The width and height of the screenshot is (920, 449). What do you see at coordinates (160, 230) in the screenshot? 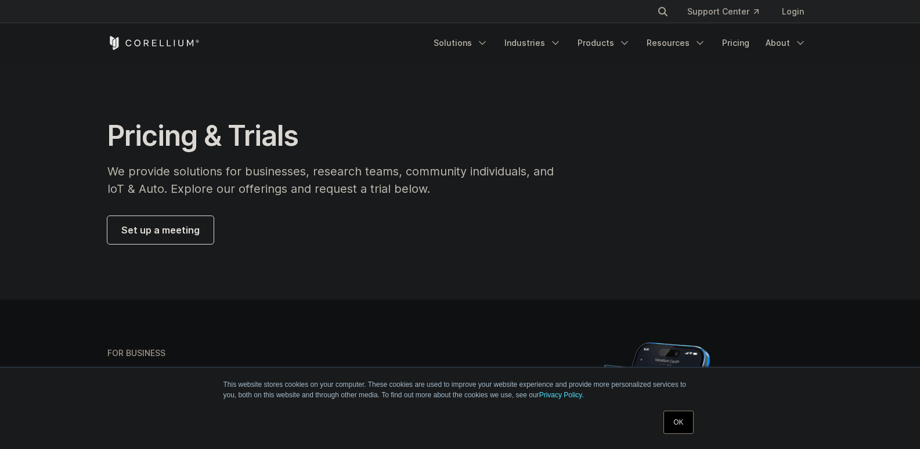
I see `span: Set up a meeting` at bounding box center [160, 230].